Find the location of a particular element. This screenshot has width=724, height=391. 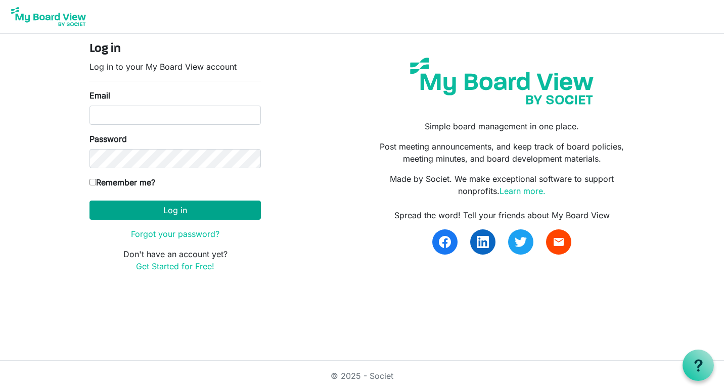

img: linkedin.svg is located at coordinates (483, 242).